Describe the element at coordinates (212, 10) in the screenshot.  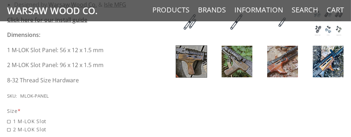
I see `a: Brands` at that location.